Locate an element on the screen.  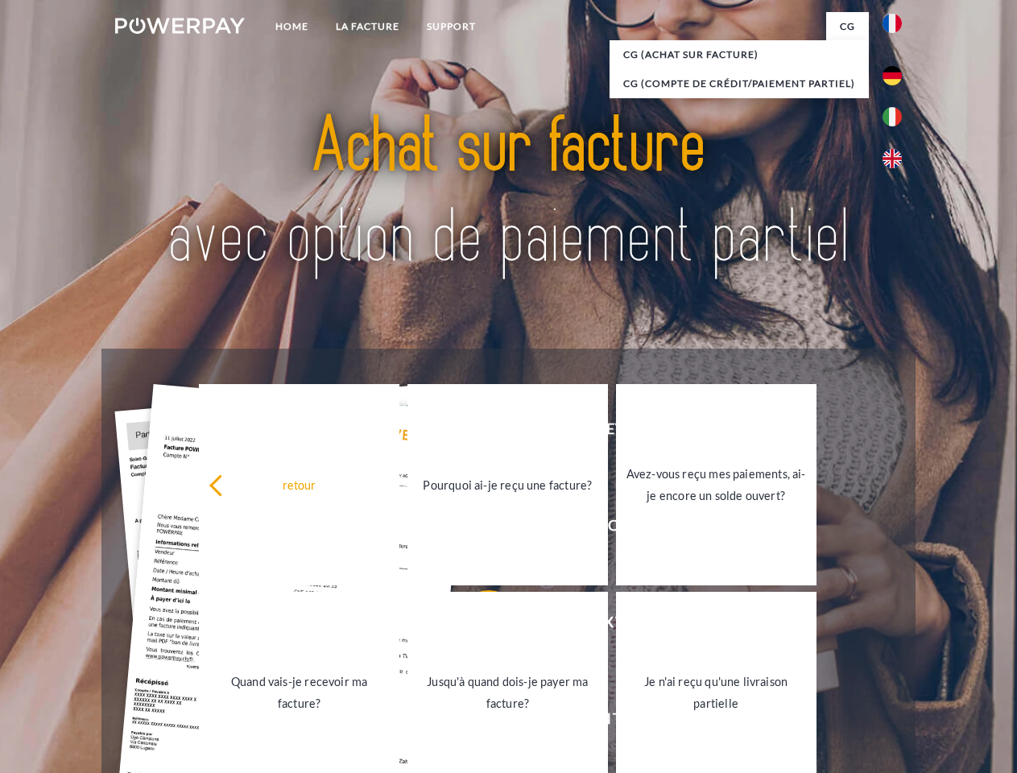
a: CG is located at coordinates (847, 27).